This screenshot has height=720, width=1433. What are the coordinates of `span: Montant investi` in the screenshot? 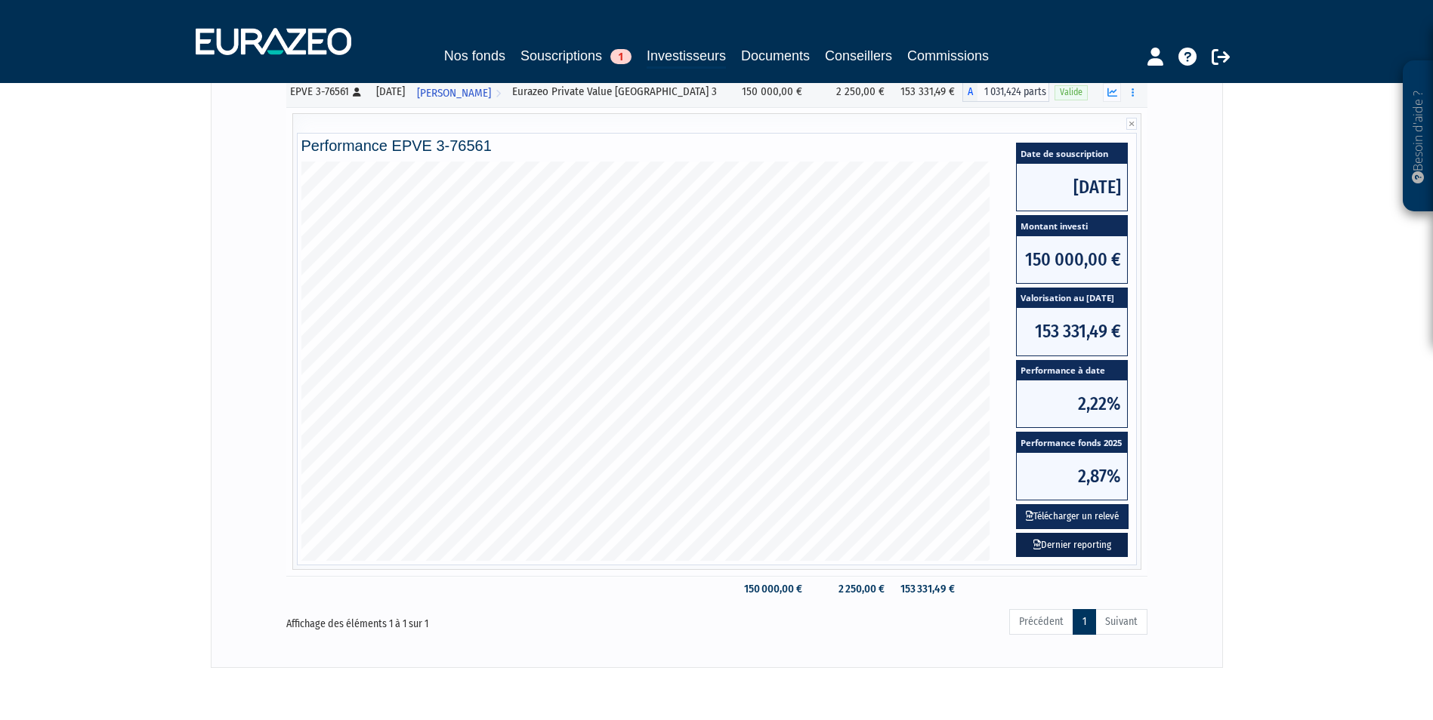 It's located at (1072, 226).